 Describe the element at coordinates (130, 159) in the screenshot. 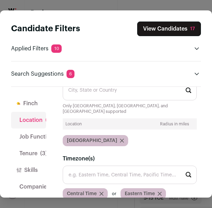

I see `label: Timezone(s)` at that location.